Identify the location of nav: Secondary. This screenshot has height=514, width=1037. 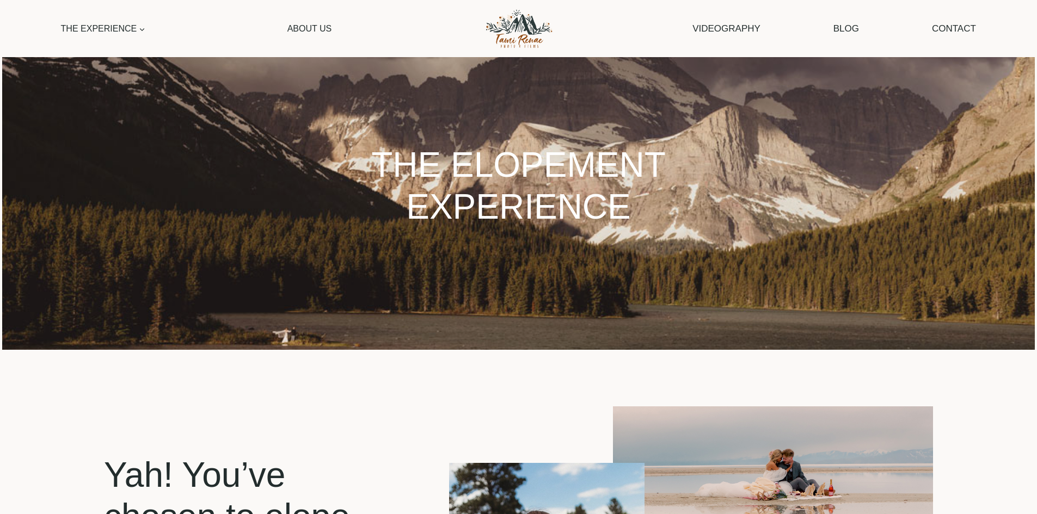
(834, 28).